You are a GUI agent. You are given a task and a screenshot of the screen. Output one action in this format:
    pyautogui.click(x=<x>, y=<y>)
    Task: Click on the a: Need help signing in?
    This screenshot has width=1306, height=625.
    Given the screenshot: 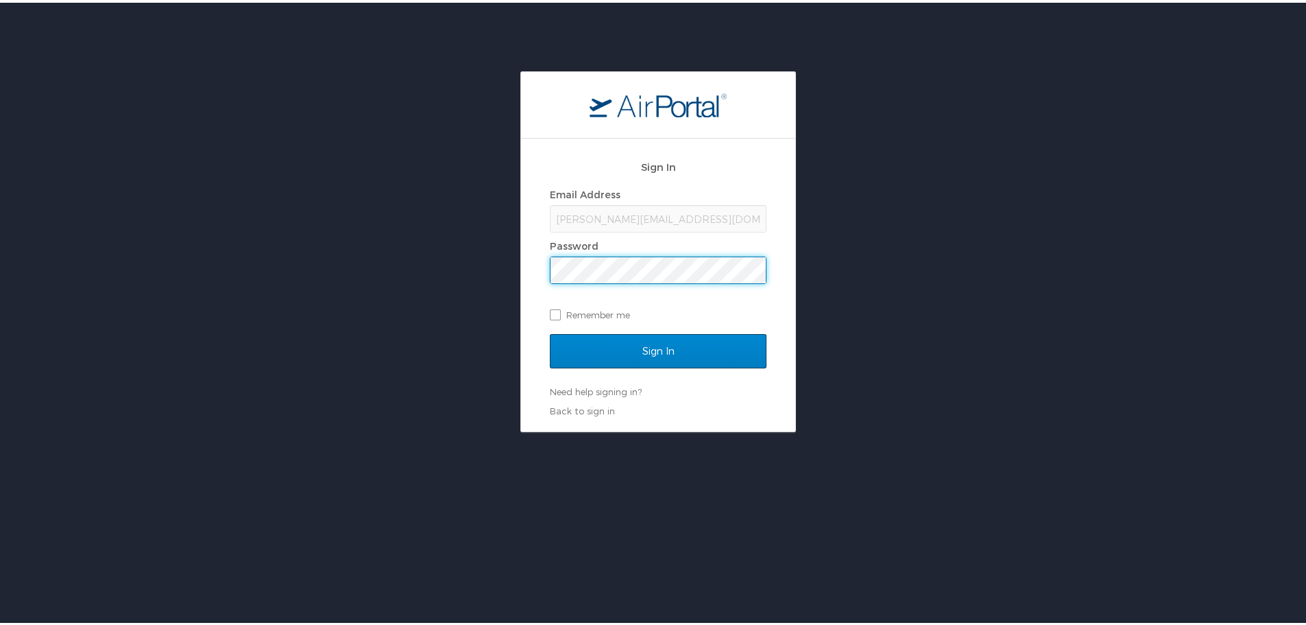 What is the action you would take?
    pyautogui.click(x=596, y=389)
    